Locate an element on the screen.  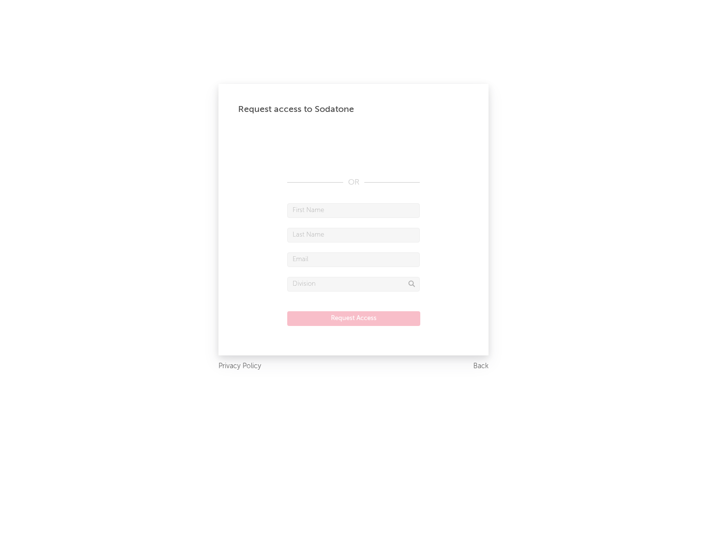
div: Request access to Sodatone is located at coordinates (353, 109).